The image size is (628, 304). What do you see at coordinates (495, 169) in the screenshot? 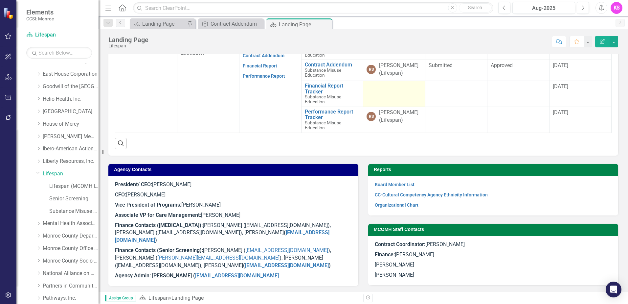
I see `h3: Reports` at bounding box center [495, 169].